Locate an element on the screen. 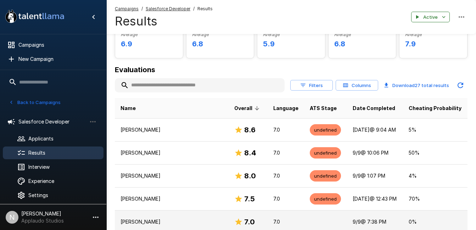 Image resolution: width=476 pixels, height=230 pixels. h6: 8.6 is located at coordinates (250, 130).